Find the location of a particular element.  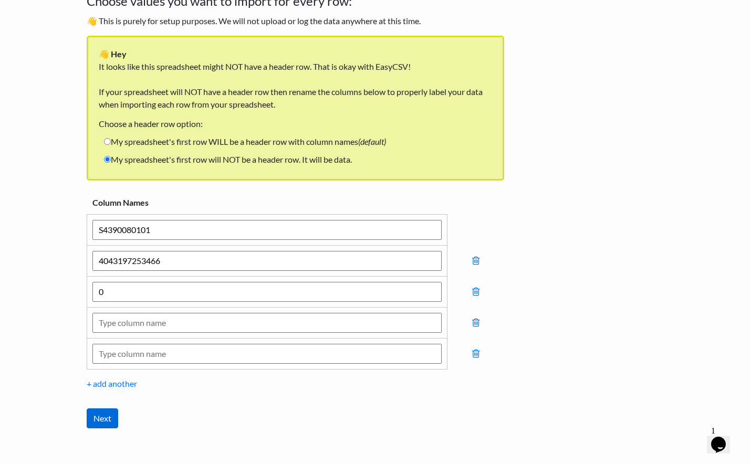

input: My spreadsheet's first row WILL be a header row with column names(default) is located at coordinates (107, 141).